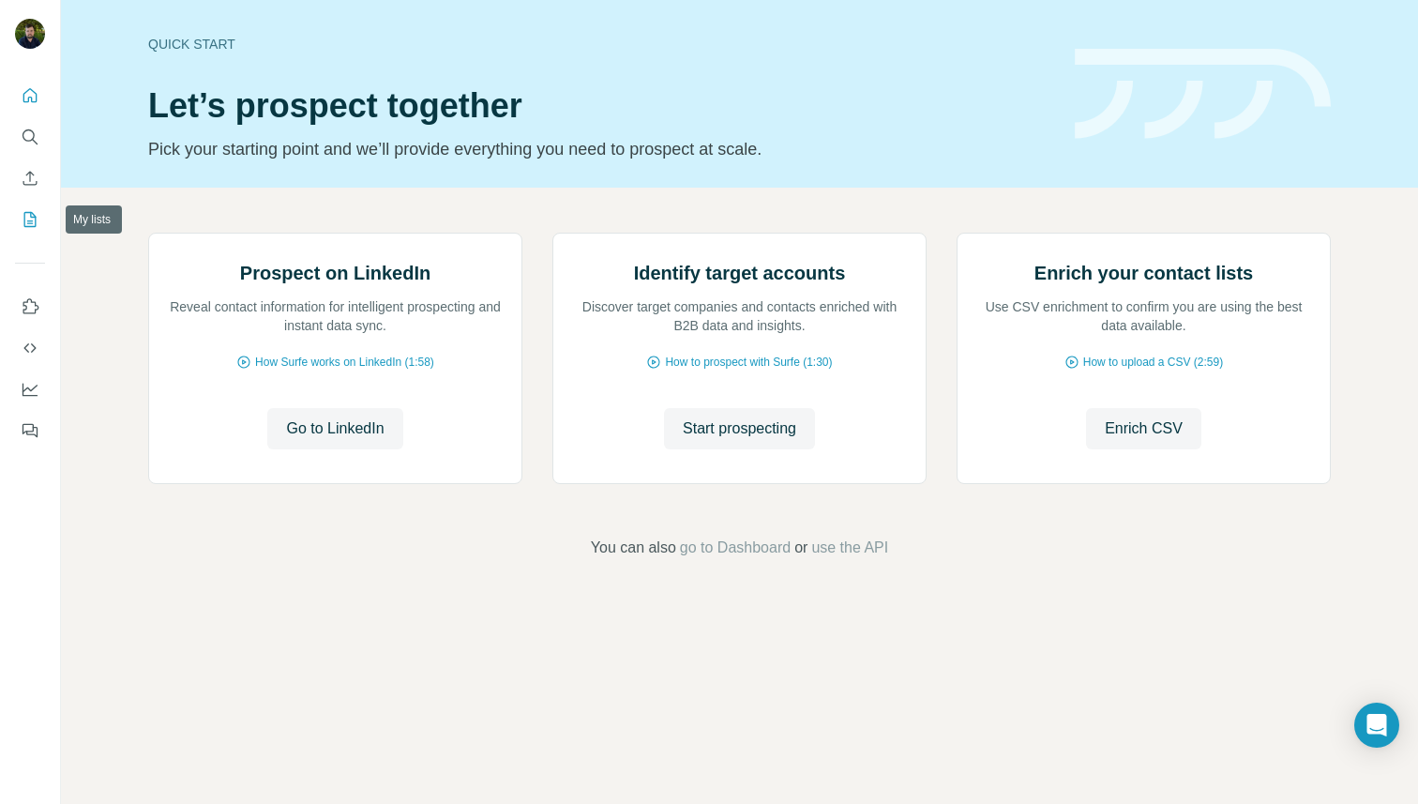 The height and width of the screenshot is (804, 1418). Describe the element at coordinates (600, 44) in the screenshot. I see `div: Quick start` at that location.